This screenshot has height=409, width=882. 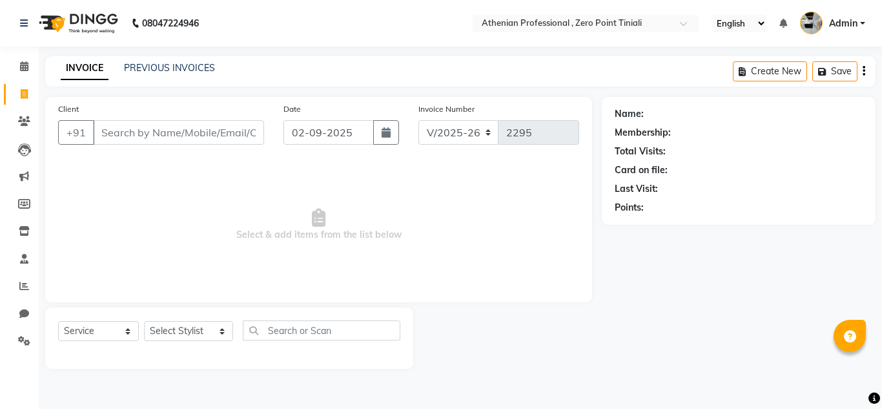 What do you see at coordinates (640, 151) in the screenshot?
I see `div: Total Visits:` at bounding box center [640, 151].